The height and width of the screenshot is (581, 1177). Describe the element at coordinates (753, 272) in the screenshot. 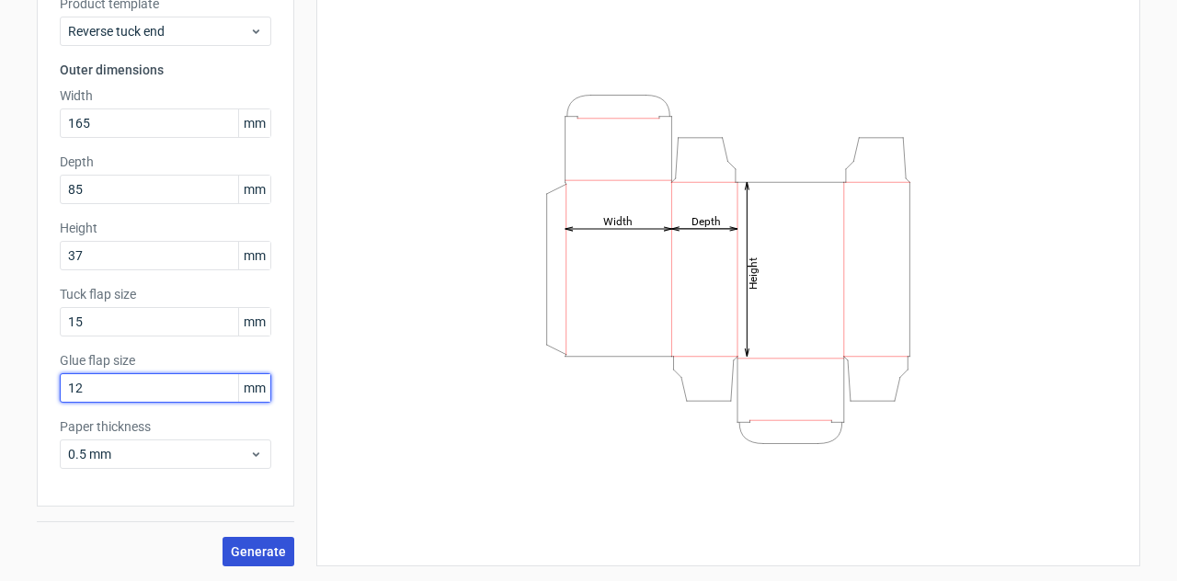

I see `tspan: Height` at that location.